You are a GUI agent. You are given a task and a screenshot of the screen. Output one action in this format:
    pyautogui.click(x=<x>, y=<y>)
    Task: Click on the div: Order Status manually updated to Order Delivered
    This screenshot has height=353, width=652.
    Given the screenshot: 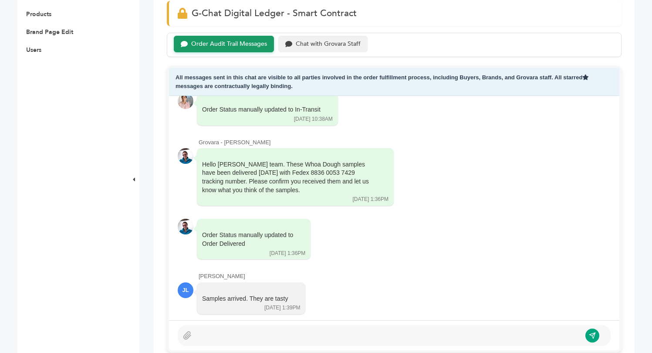 What is the action you would take?
    pyautogui.click(x=248, y=239)
    